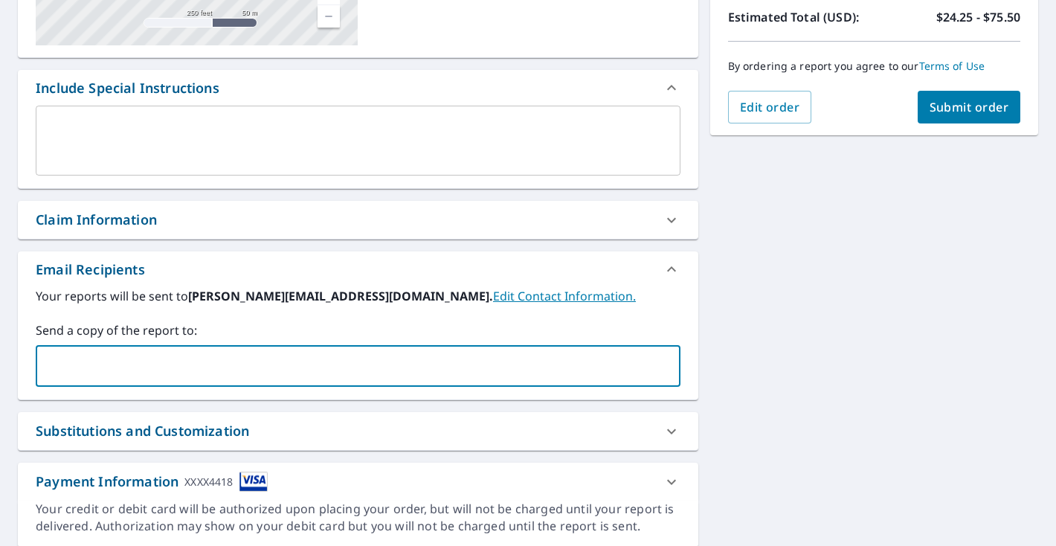 This screenshot has width=1056, height=546. What do you see at coordinates (208, 481) in the screenshot?
I see `div: XXXX4418` at bounding box center [208, 481].